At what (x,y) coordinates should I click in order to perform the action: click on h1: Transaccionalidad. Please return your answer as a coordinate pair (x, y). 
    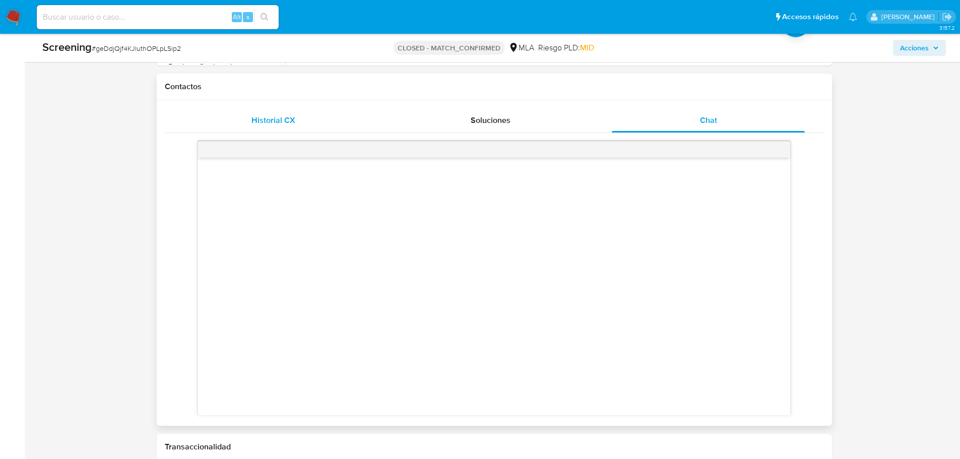
    Looking at the image, I should click on (494, 447).